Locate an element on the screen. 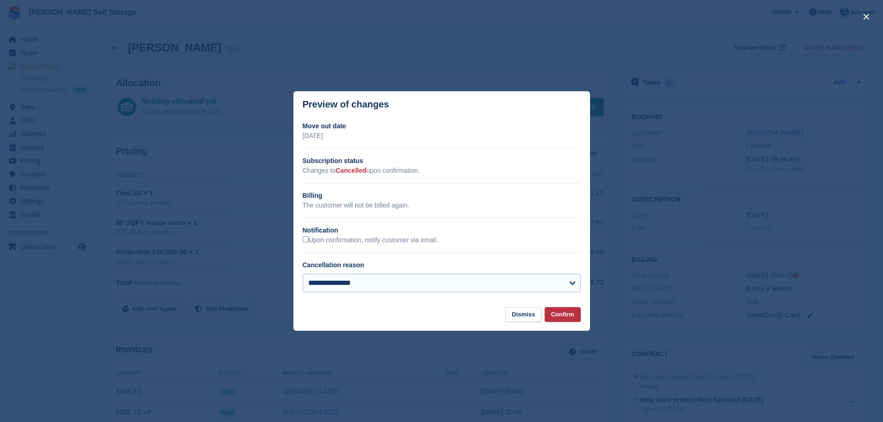 This screenshot has width=883, height=422. h2: Notification is located at coordinates (442, 230).